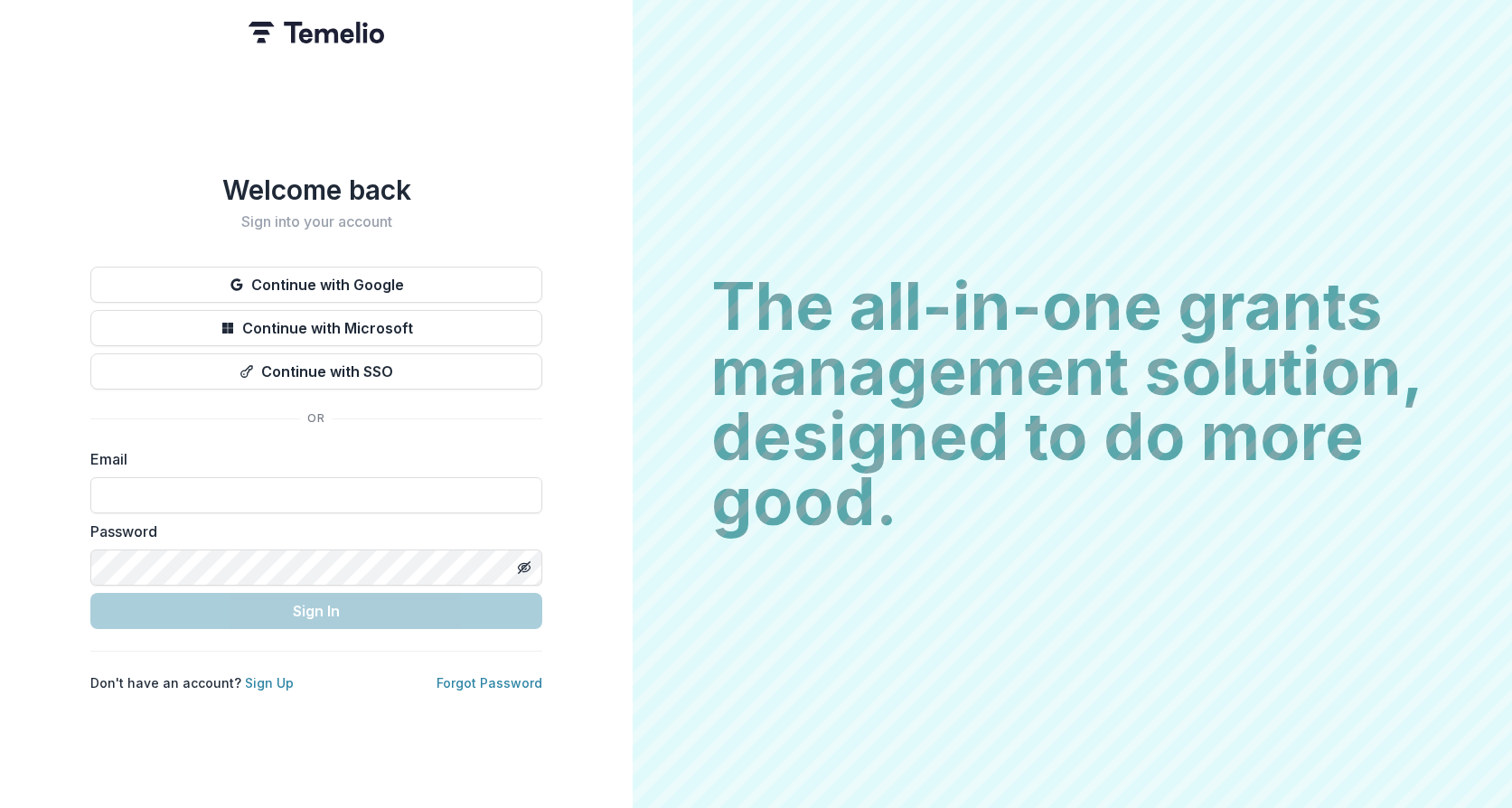 This screenshot has height=808, width=1512. Describe the element at coordinates (316, 611) in the screenshot. I see `button: Sign In` at that location.